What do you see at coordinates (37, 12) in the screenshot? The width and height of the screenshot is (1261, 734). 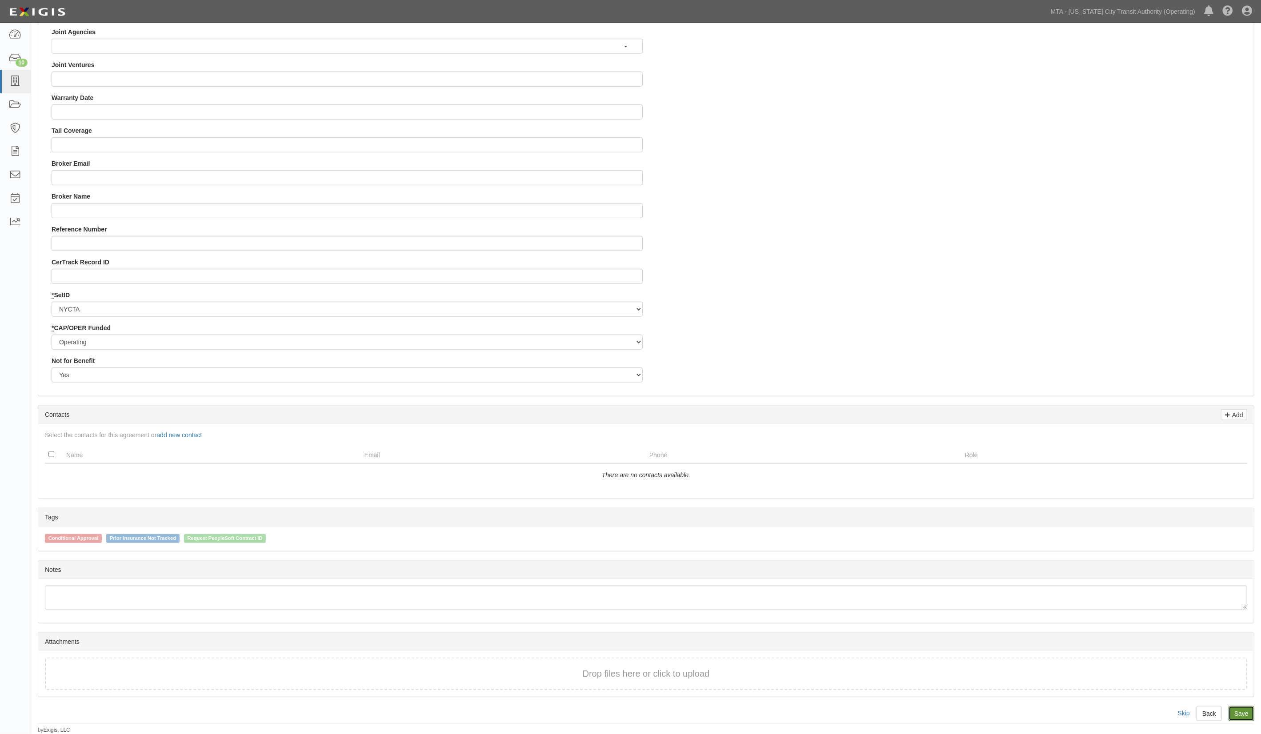 I see `img: logo-5460c22ac91f19d4615b14bd174203de0afe785f0fc80cf4dbbc73dc1793850b.png` at bounding box center [37, 12].